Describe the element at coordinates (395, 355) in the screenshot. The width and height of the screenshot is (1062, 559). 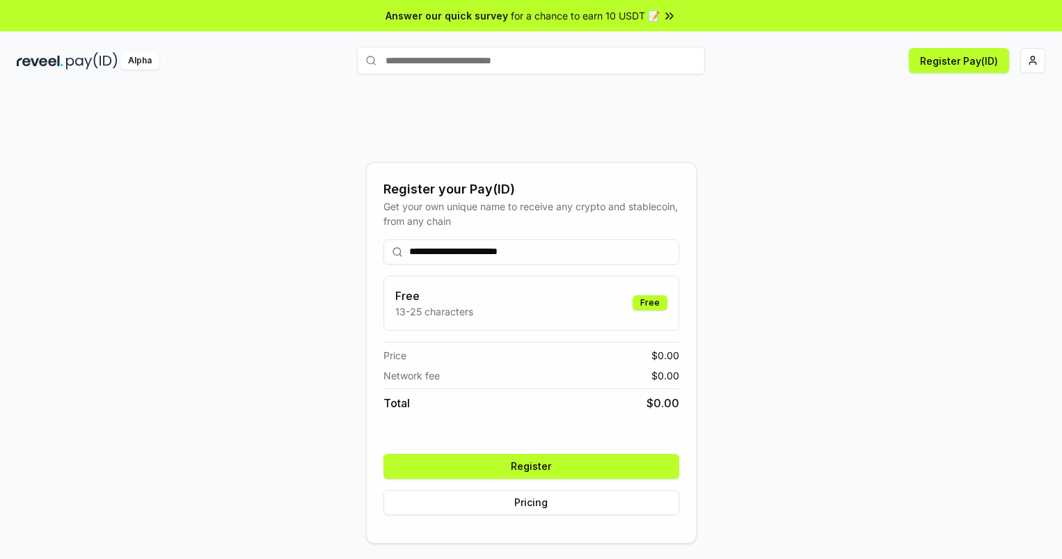
I see `span: Price` at that location.